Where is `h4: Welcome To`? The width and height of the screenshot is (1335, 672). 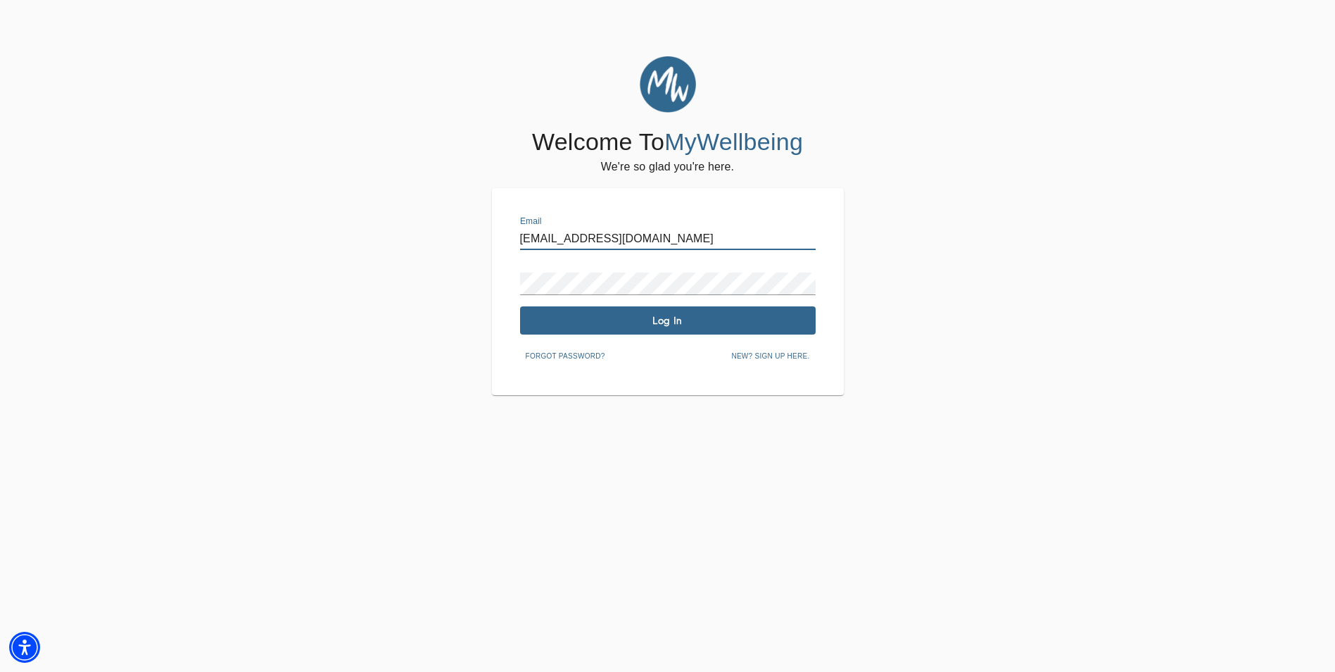 h4: Welcome To is located at coordinates (667, 142).